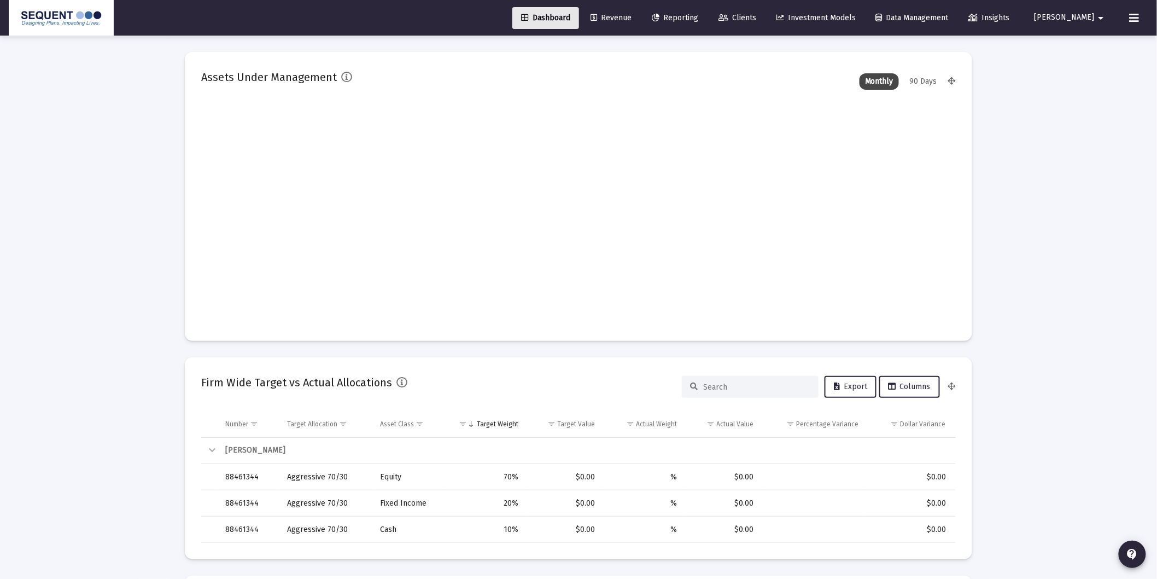  What do you see at coordinates (419, 423) in the screenshot?
I see `span: Show filter options for column 'Asset Class'` at bounding box center [419, 423].